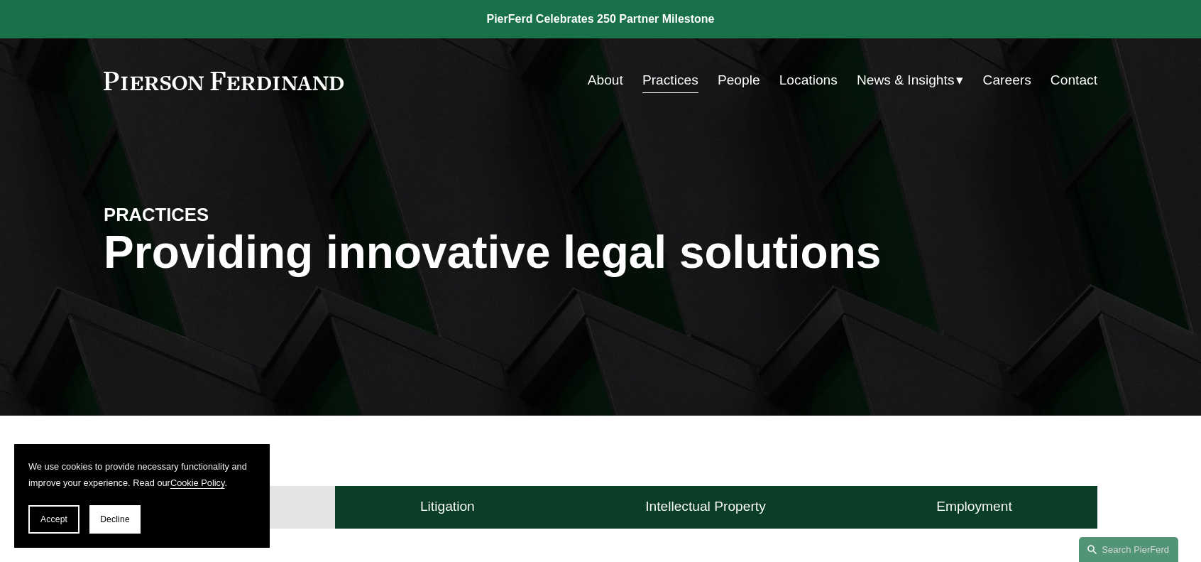 This screenshot has height=562, width=1201. What do you see at coordinates (142, 496) in the screenshot?
I see `section: Cookie banner` at bounding box center [142, 496].